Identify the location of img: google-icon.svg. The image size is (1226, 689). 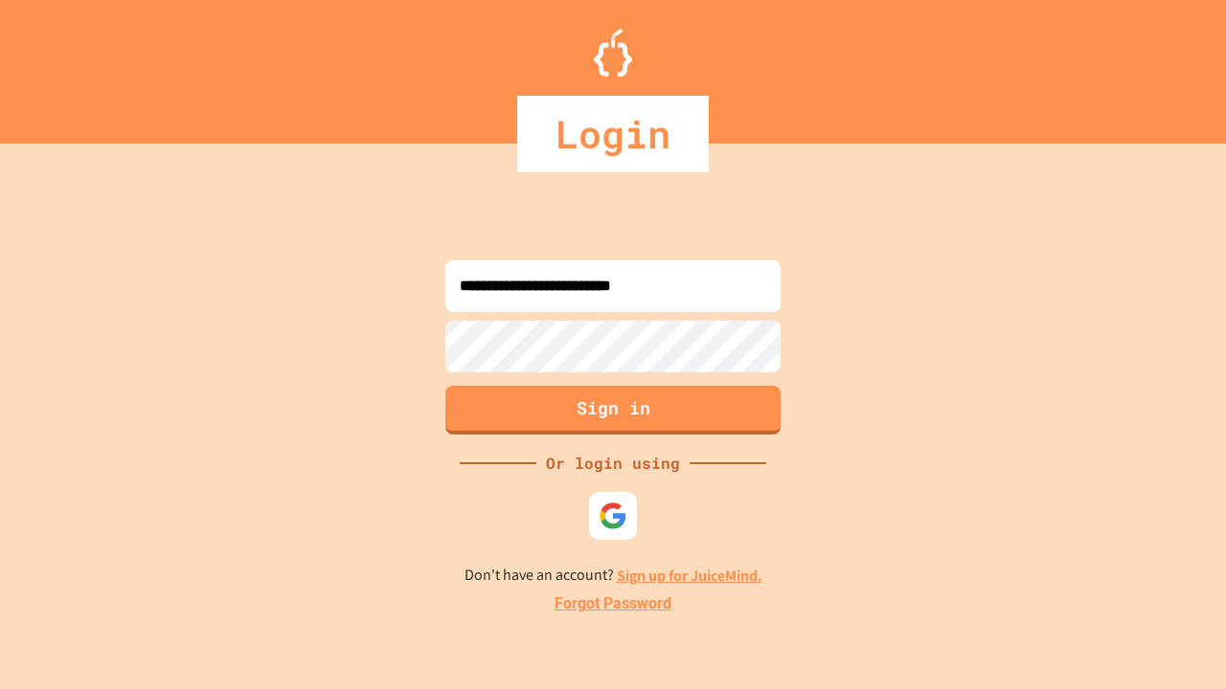
(613, 516).